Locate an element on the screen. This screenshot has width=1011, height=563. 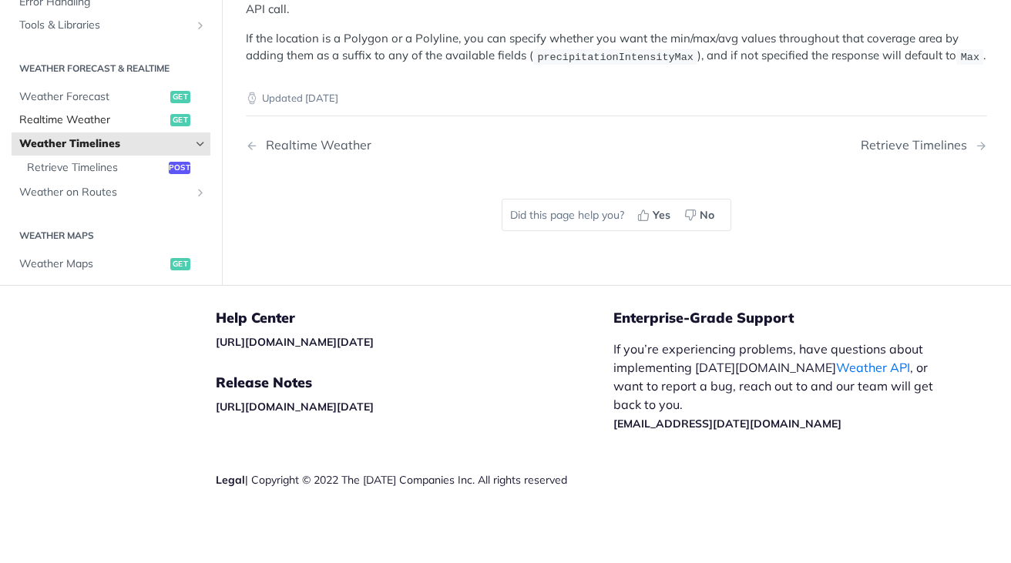
span: Tools & Libraries is located at coordinates (105, 26).